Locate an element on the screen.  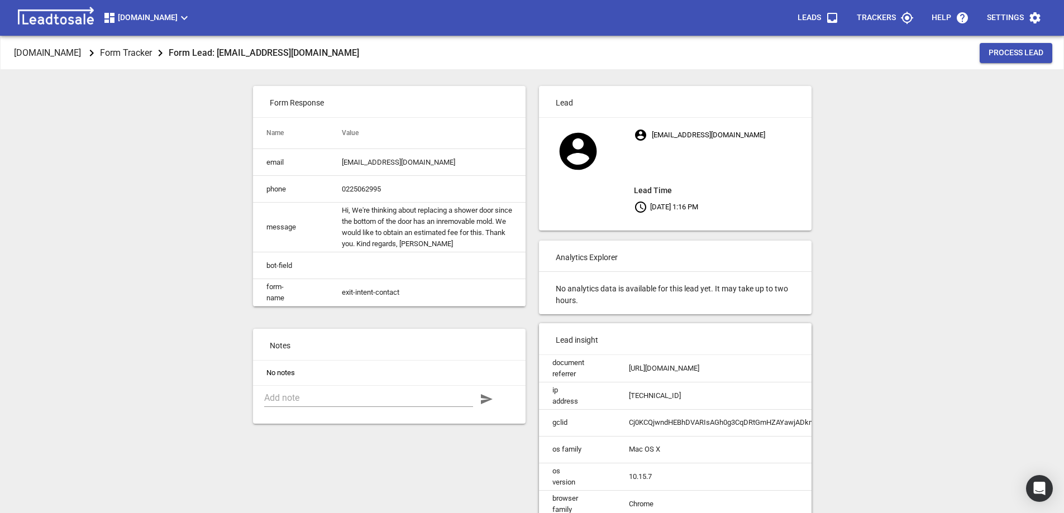
td: 0225062995 is located at coordinates (427, 189).